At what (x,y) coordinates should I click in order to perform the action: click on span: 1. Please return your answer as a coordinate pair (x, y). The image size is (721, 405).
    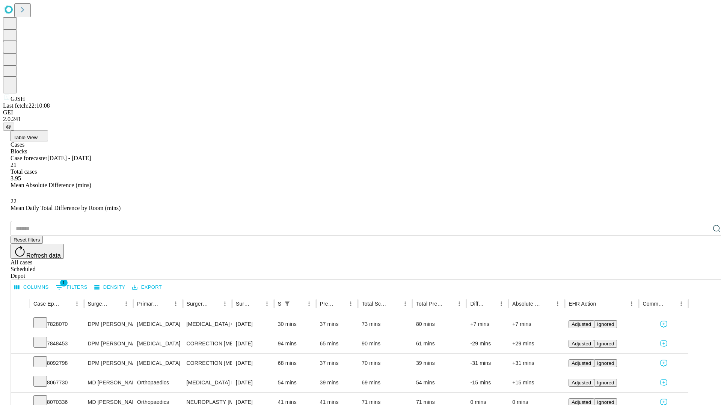
    Looking at the image, I should click on (64, 283).